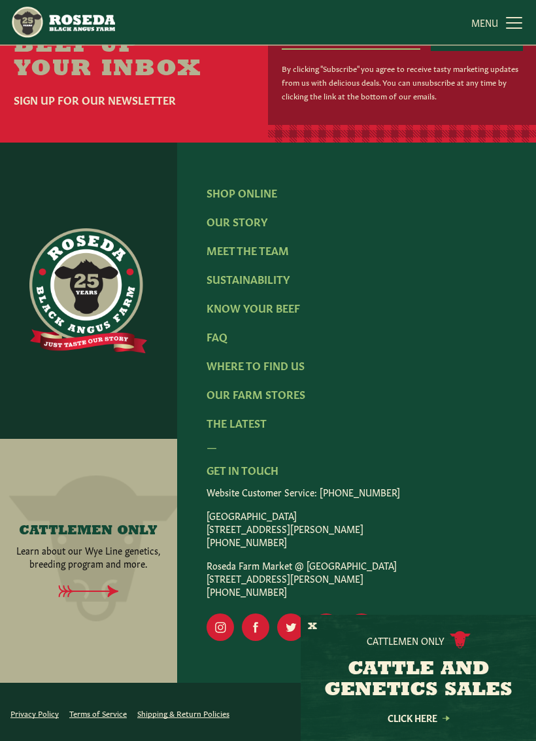 The width and height of the screenshot is (536, 741). Describe the element at coordinates (291, 627) in the screenshot. I see `a: Visit Our Twitter Page` at that location.